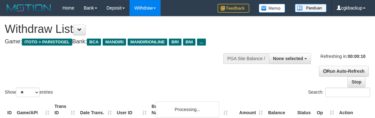  I want to click on span: ITOTO > PARISTOGEL, so click(47, 42).